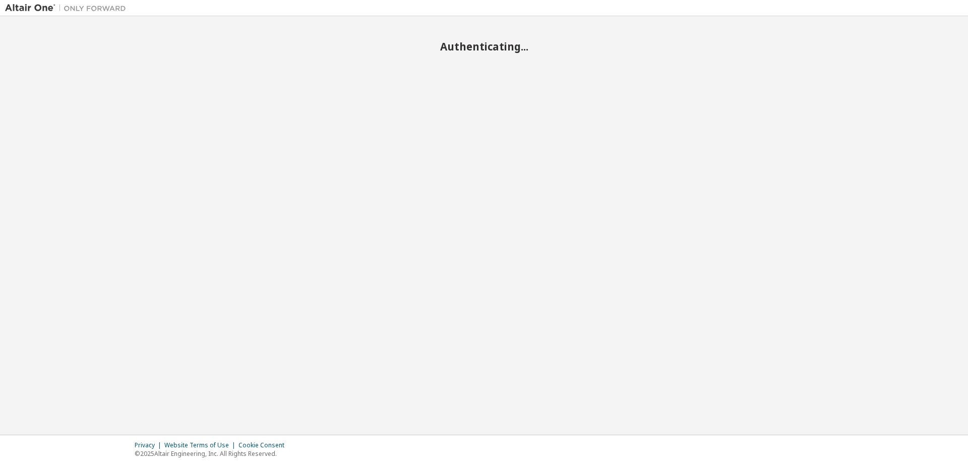 The width and height of the screenshot is (968, 464). I want to click on div: Website Terms of Use, so click(201, 445).